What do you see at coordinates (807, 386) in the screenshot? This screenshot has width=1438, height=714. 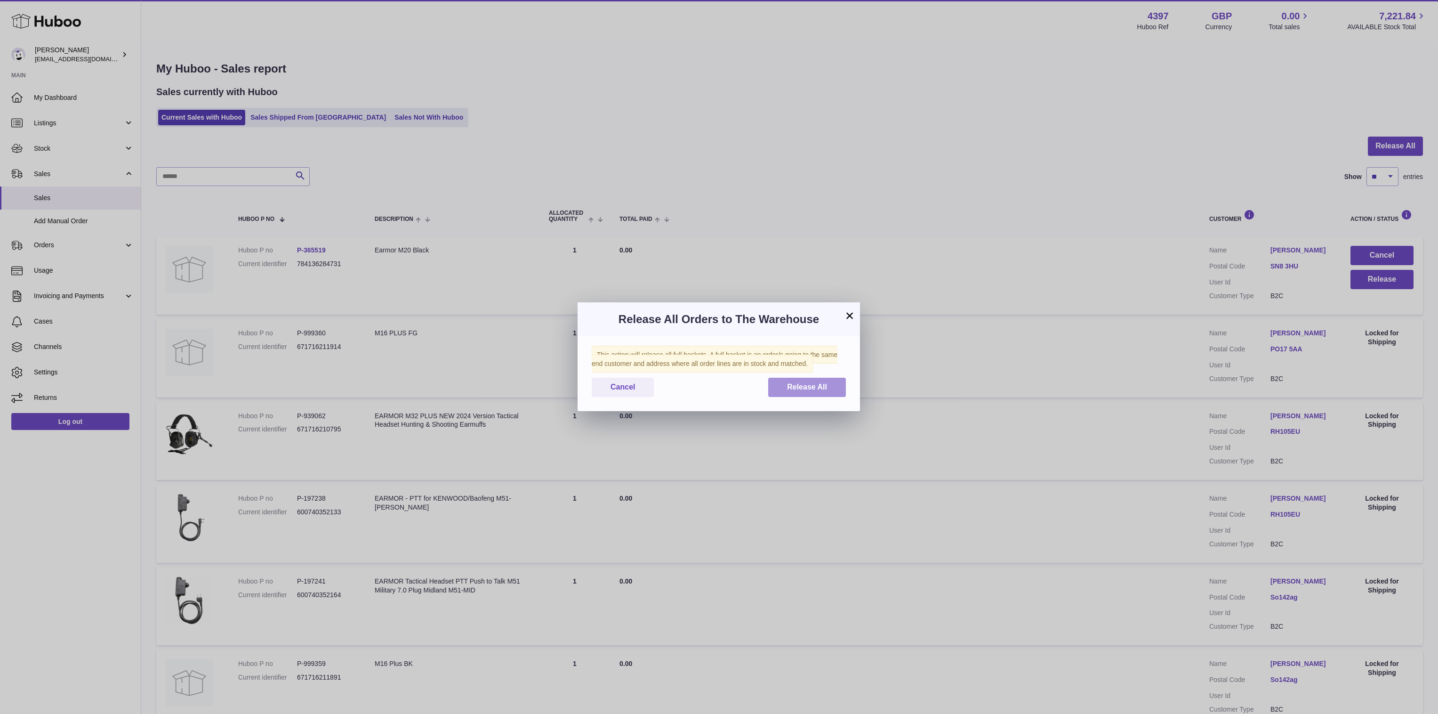 I see `span: Release All` at bounding box center [807, 386].